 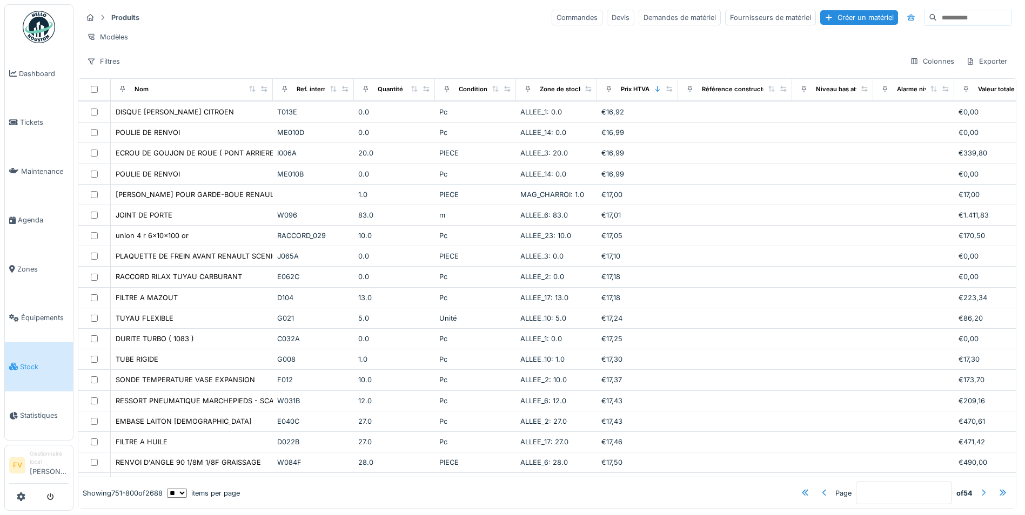 I want to click on span: ALLEE_23: 10.0, so click(x=545, y=235).